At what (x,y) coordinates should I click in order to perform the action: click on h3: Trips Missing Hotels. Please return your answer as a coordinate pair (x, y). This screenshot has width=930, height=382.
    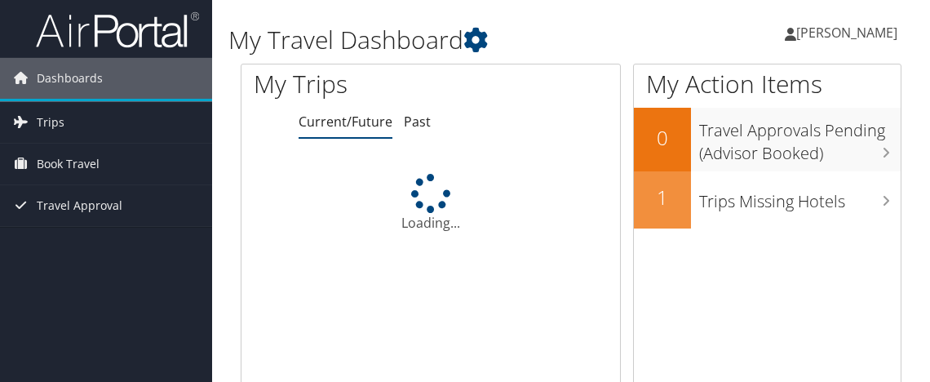
    Looking at the image, I should click on (800, 197).